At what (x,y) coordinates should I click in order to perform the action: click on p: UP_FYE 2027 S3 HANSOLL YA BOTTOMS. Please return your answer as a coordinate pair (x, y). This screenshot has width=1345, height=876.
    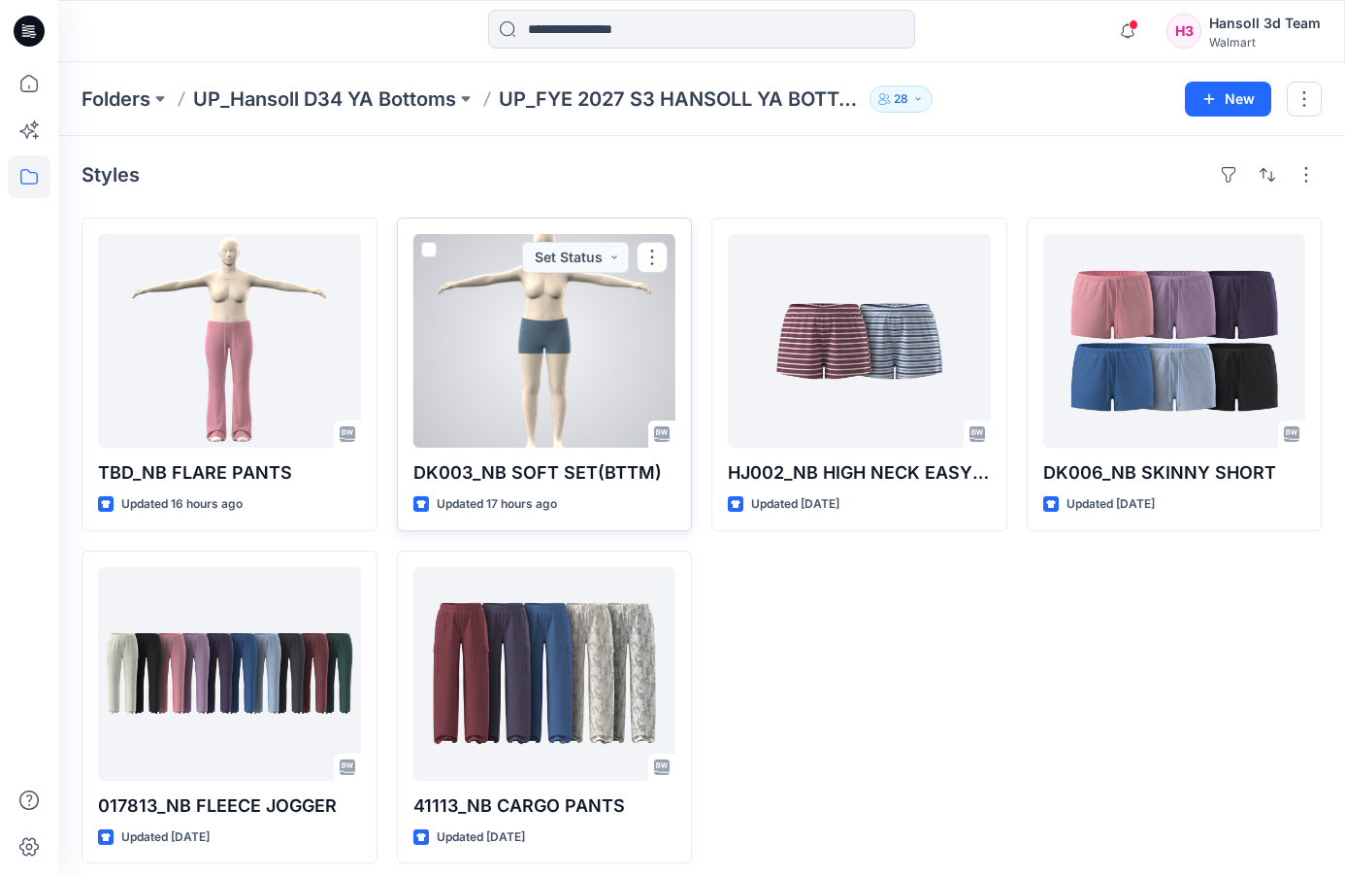
    Looking at the image, I should click on (680, 99).